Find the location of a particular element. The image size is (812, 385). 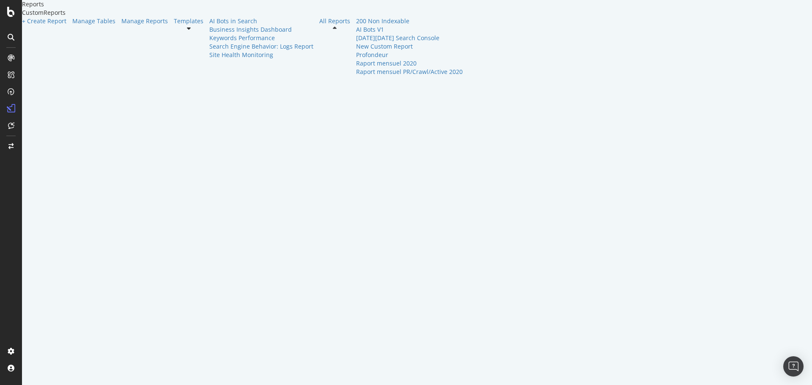

div: Open Intercom Messenger is located at coordinates (793, 366).